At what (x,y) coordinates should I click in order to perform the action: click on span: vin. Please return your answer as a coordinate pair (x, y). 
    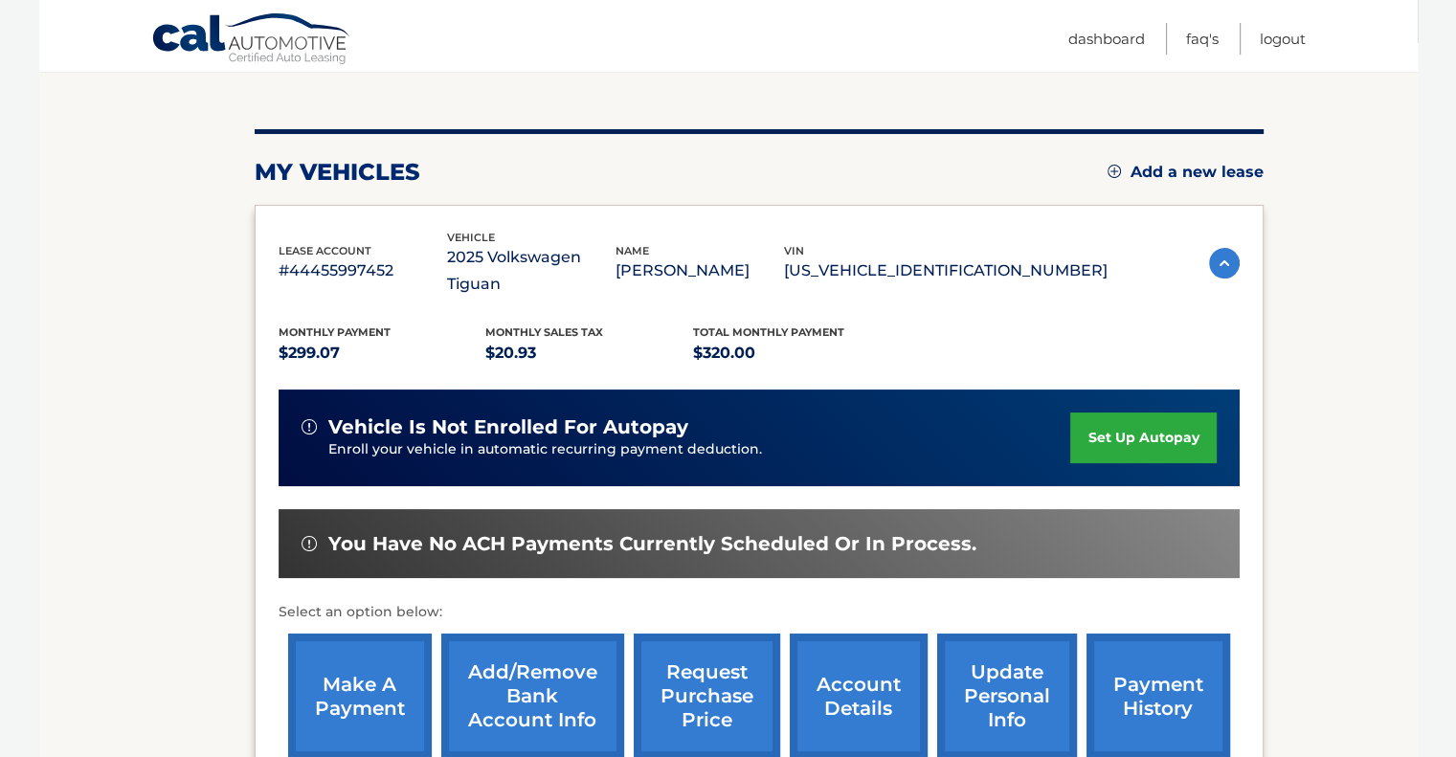
    Looking at the image, I should click on (793, 251).